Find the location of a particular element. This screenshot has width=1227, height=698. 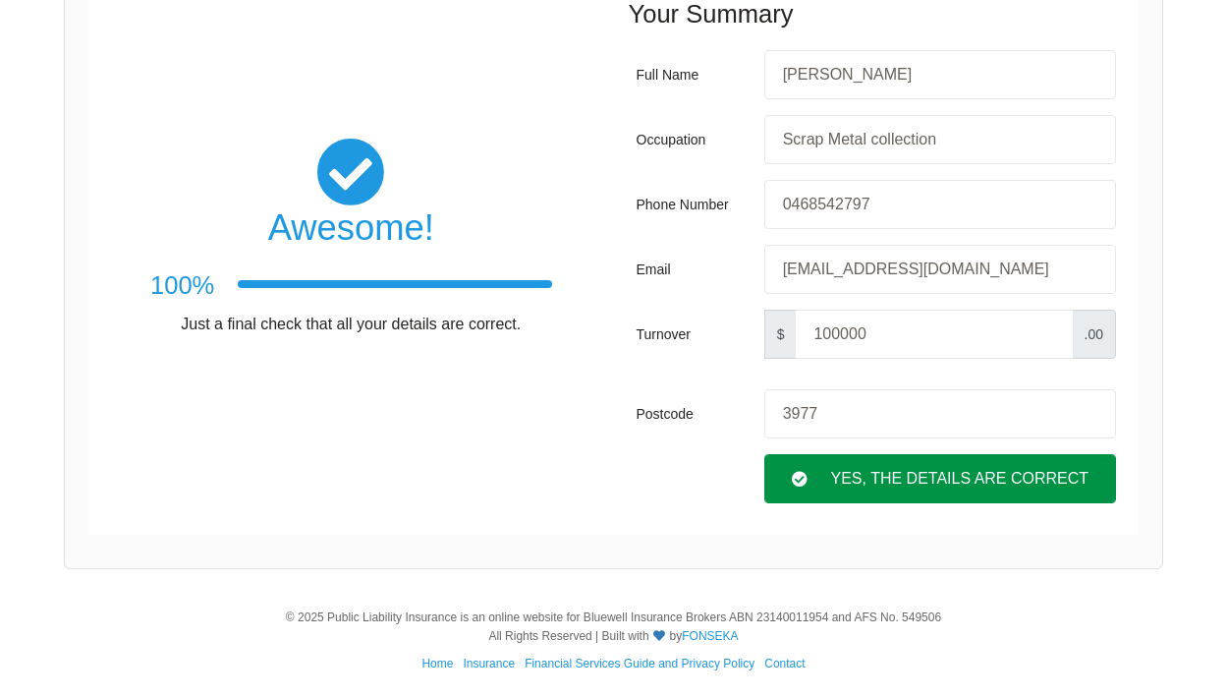

a: Home is located at coordinates (437, 663).